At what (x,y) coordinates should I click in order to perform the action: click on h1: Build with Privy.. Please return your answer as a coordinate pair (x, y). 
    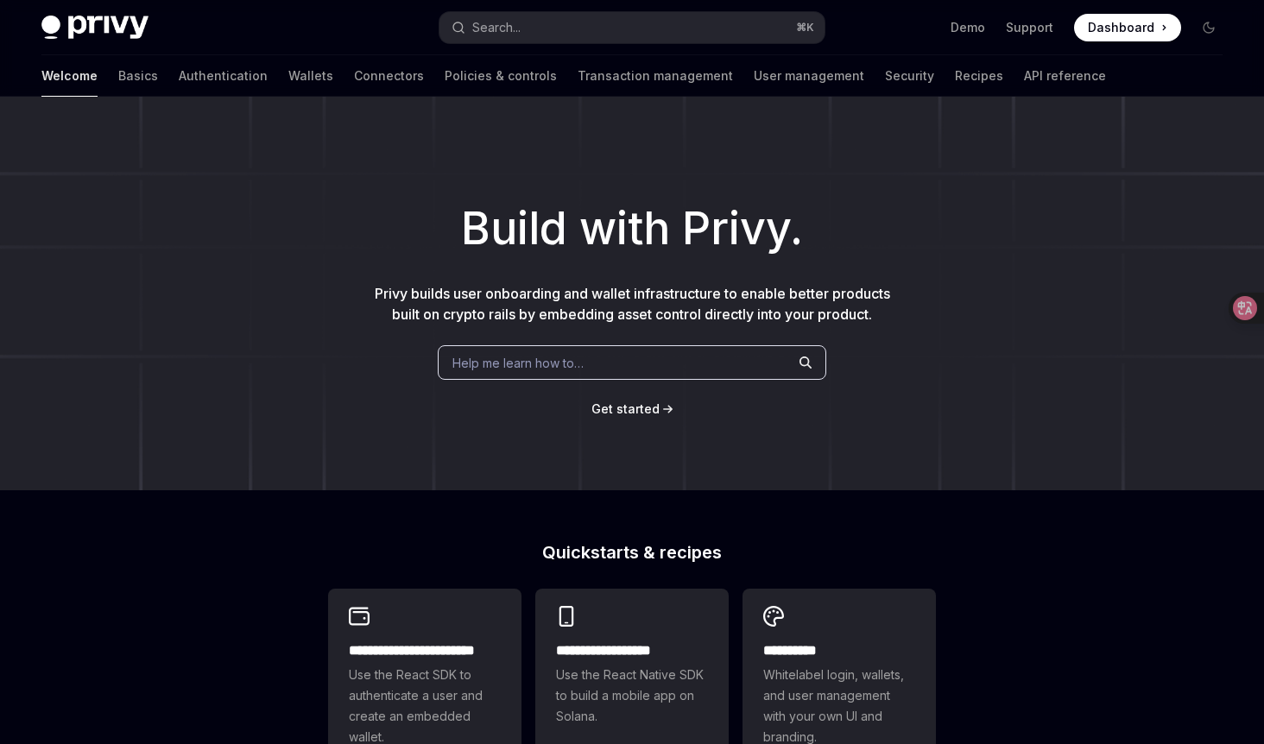
    Looking at the image, I should click on (632, 229).